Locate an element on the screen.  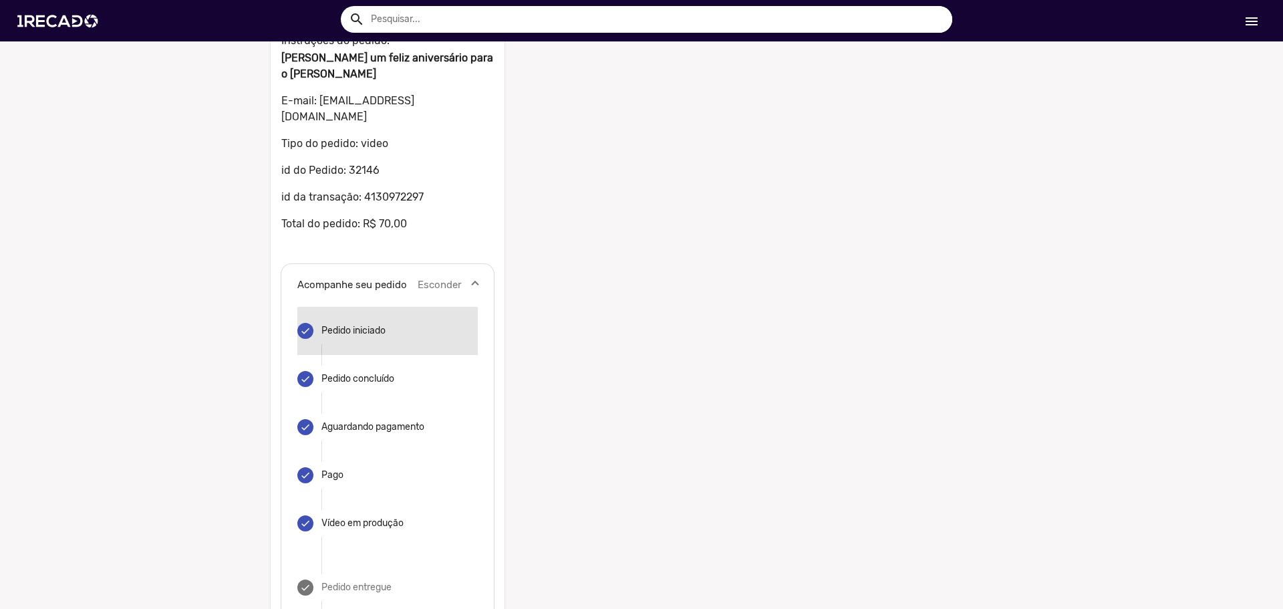
mat-expansion-panel-header: Acompanhe seu pedidoEsconder is located at coordinates (387, 285).